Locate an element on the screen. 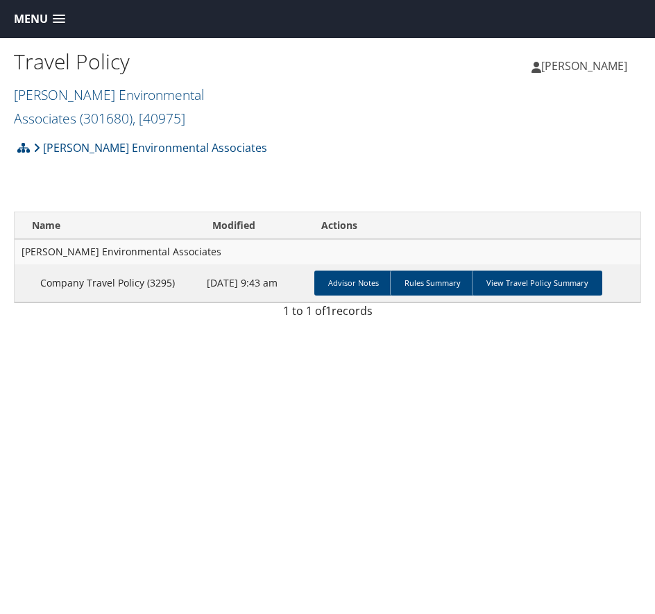 The image size is (655, 614). span: ( 301680 ) is located at coordinates (106, 118).